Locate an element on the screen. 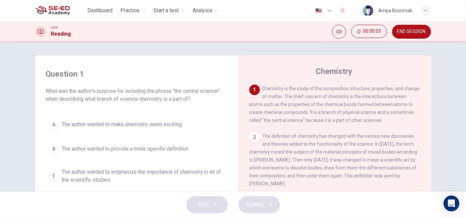 Image resolution: width=466 pixels, height=218 pixels. span: What was the author's purpose for including the phrase "the central science" when describing what... is located at coordinates (137, 95).